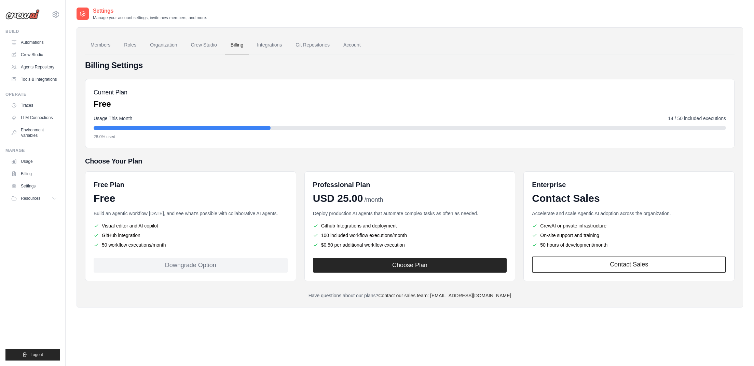 This screenshot has height=366, width=754. I want to click on li: Github Integrations and deployment, so click(410, 226).